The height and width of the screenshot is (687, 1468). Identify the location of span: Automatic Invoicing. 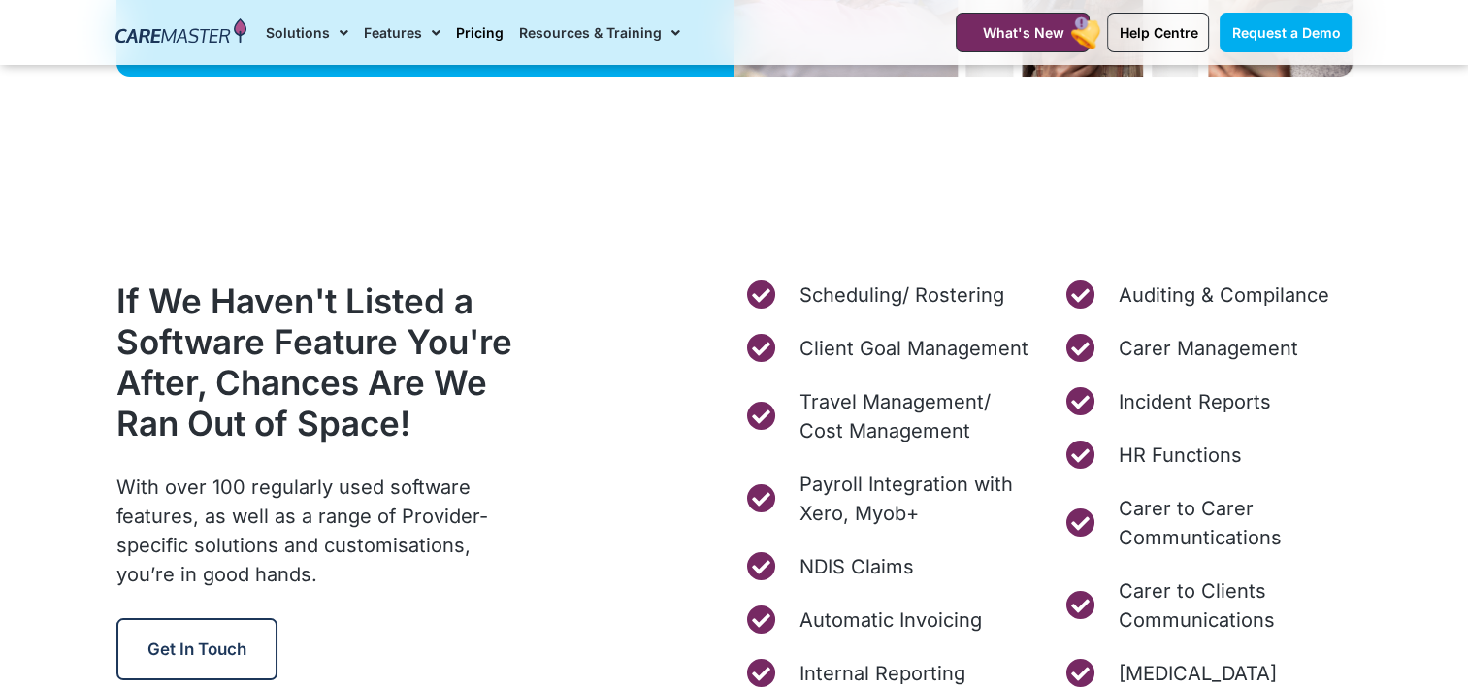
(887, 620).